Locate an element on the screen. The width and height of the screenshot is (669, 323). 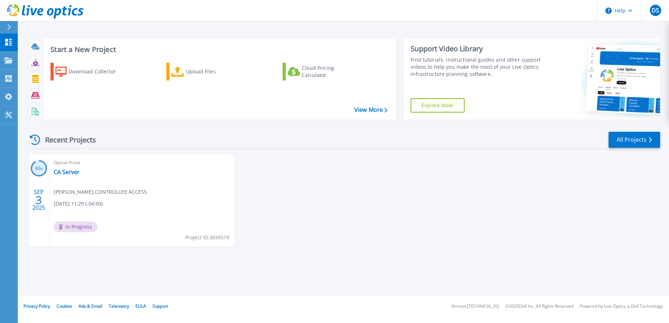
a: CA Server is located at coordinates (66, 172).